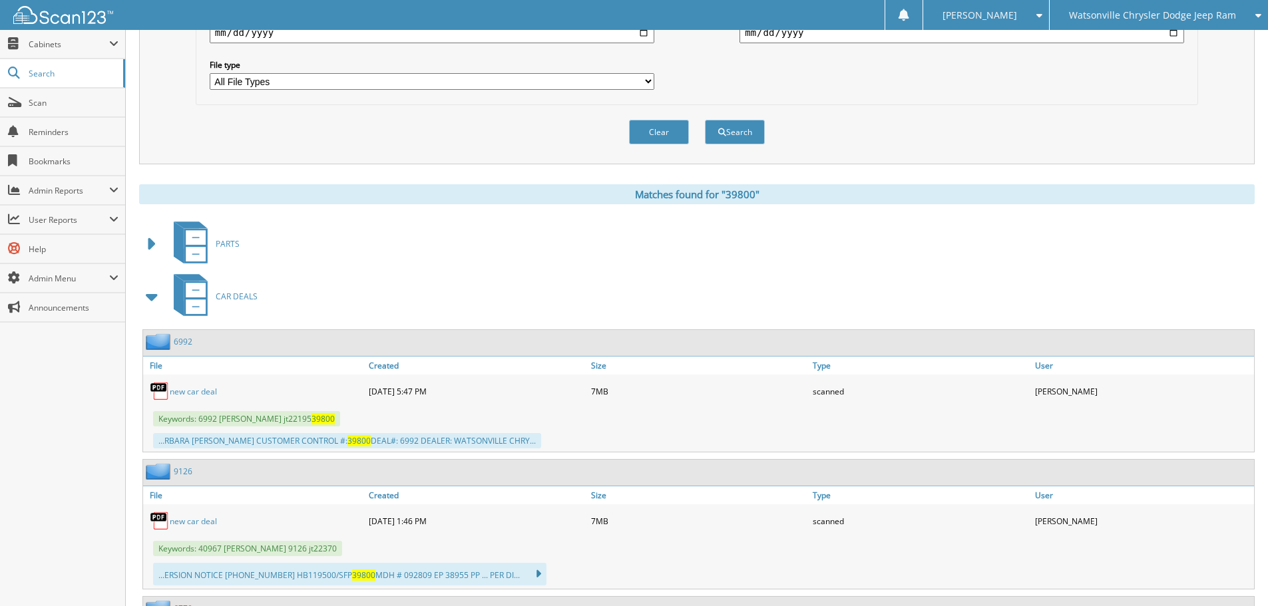  Describe the element at coordinates (735, 132) in the screenshot. I see `button: Search` at that location.